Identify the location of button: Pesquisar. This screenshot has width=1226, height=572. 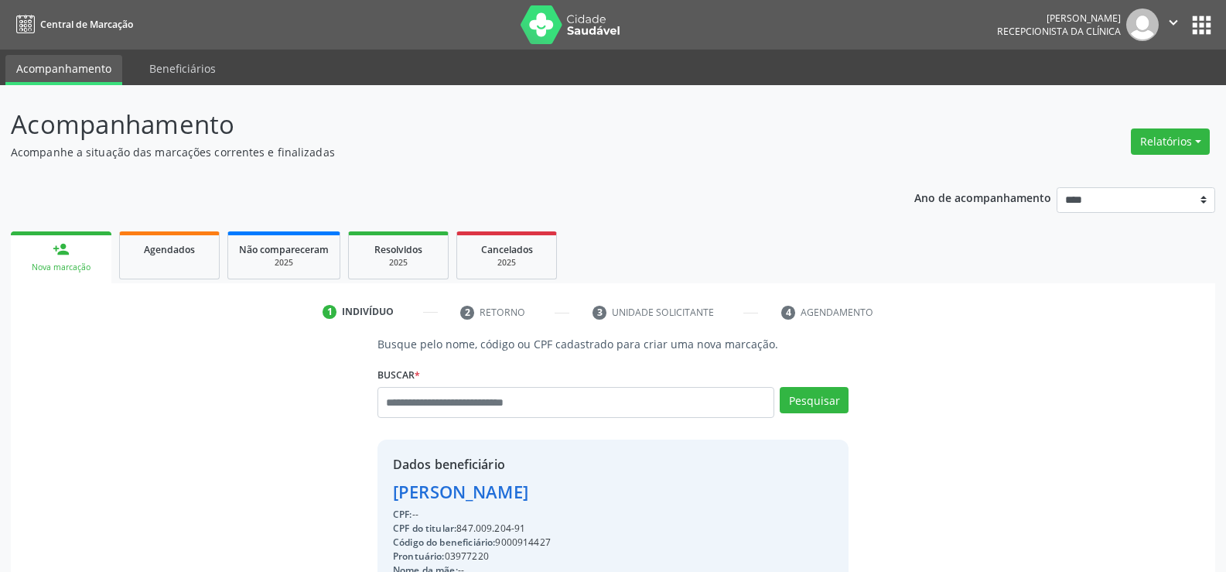
(814, 400).